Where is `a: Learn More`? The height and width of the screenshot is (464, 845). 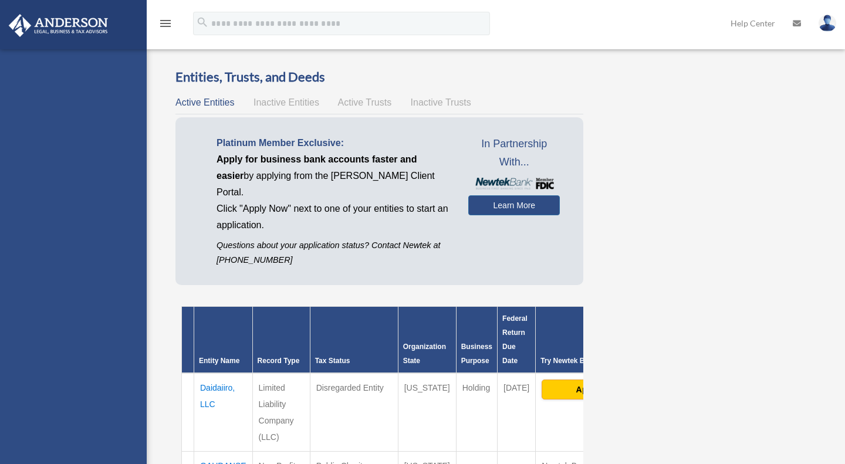
a: Learn More is located at coordinates (514, 205).